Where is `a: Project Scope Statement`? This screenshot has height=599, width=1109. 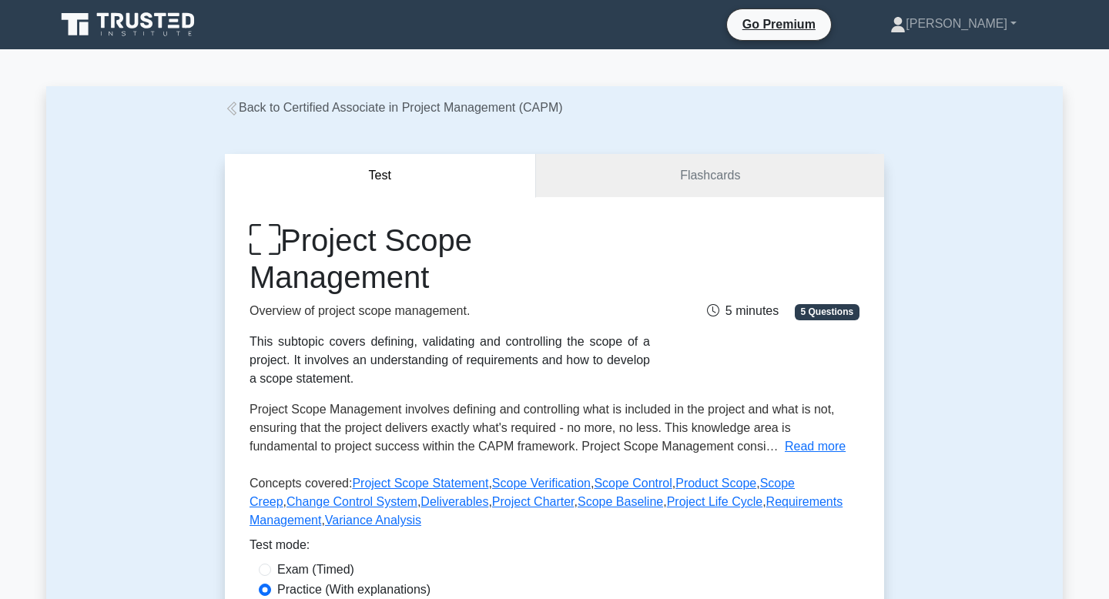
a: Project Scope Statement is located at coordinates (420, 483).